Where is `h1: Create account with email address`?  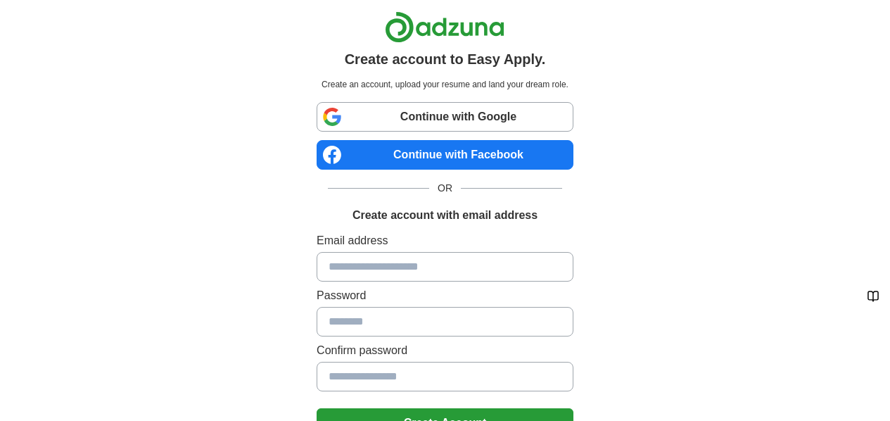
h1: Create account with email address is located at coordinates (444, 215).